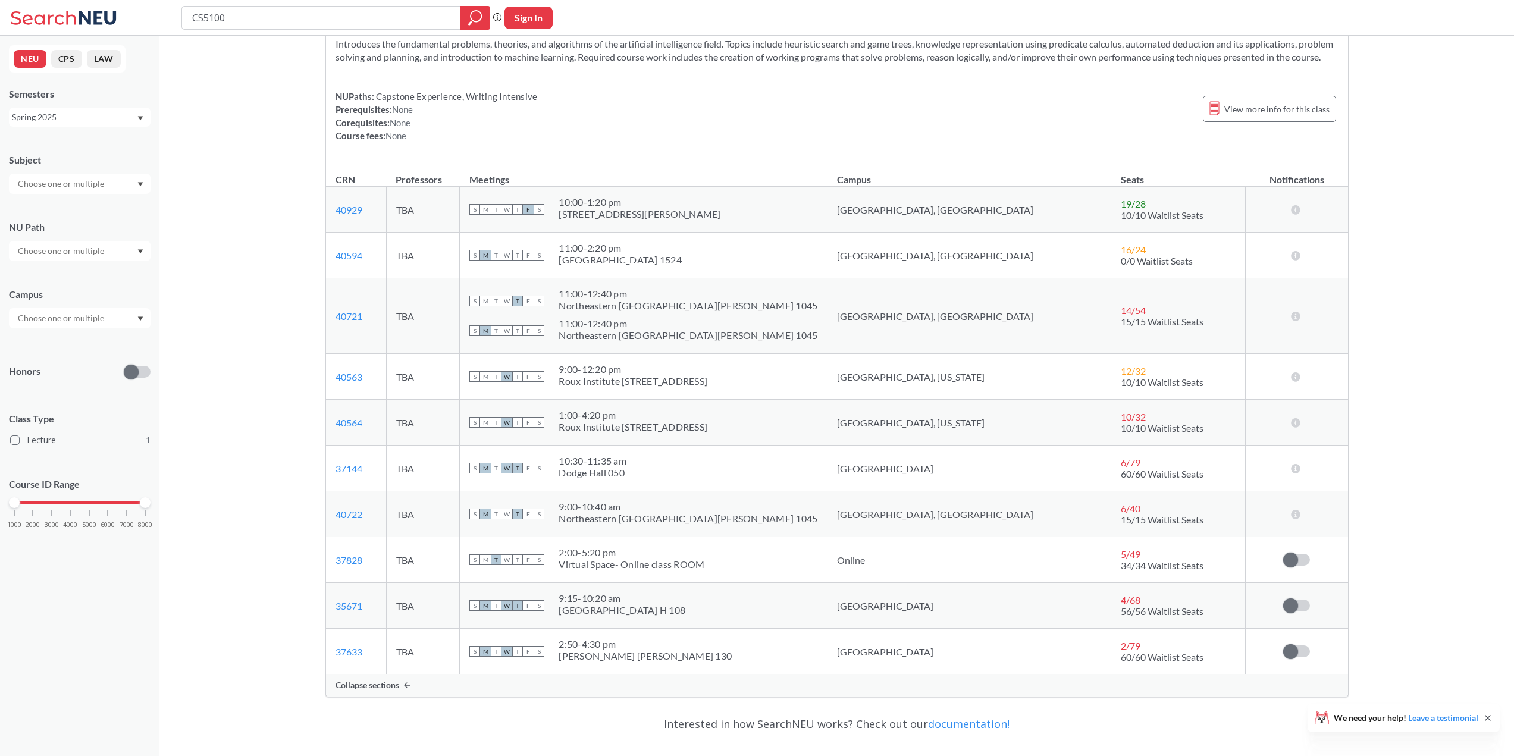 The image size is (1514, 756). I want to click on span: 16 / 24, so click(1133, 249).